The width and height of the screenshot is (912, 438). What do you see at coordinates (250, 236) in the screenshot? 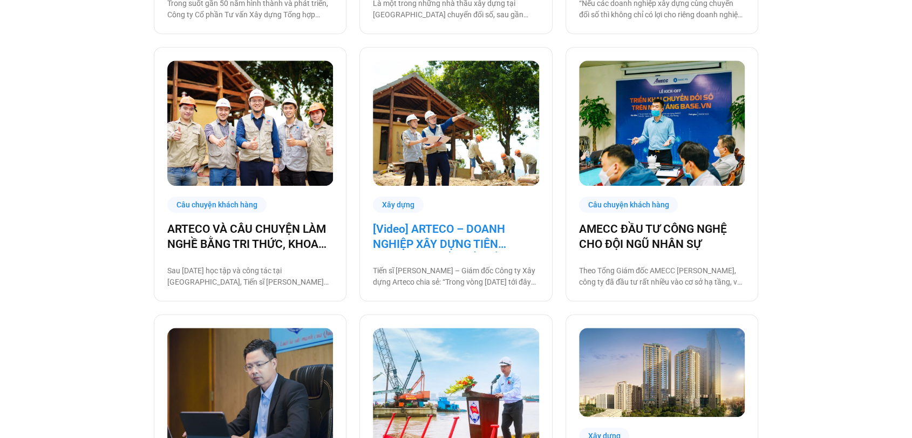
I see `a: ARTECO VÀ CÂU CHUYỆN LÀM NGHỀ BẰNG TRI THỨC, KHOA HỌC VÀ CÔNG NGHỆ` at bounding box center [250, 236].